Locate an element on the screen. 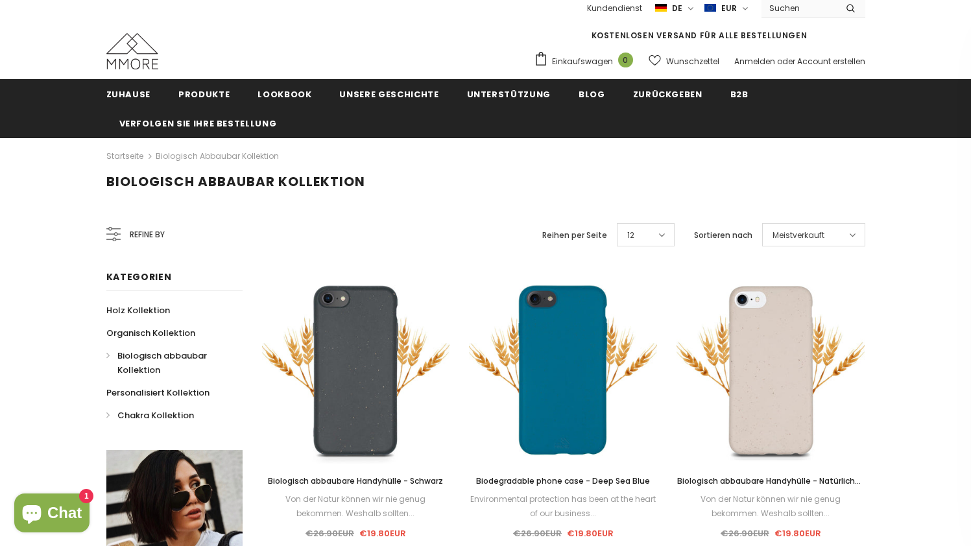 The width and height of the screenshot is (971, 546). a: Unsere Geschichte is located at coordinates (388, 93).